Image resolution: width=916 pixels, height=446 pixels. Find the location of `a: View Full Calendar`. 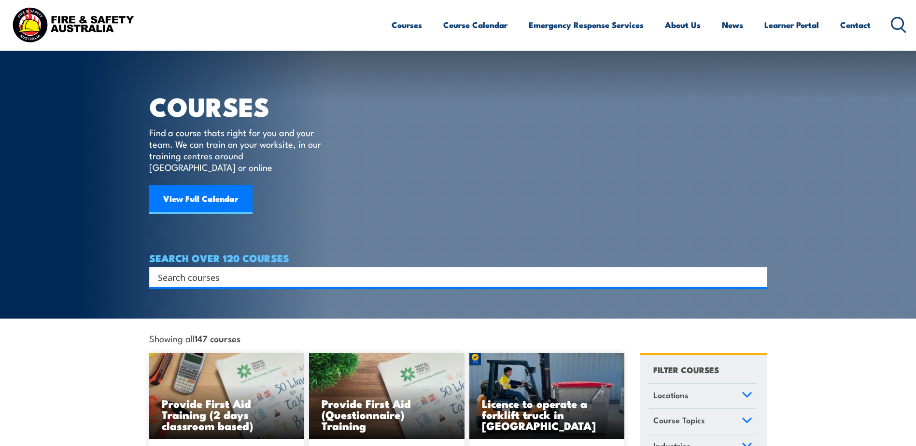

a: View Full Calendar is located at coordinates (201, 199).